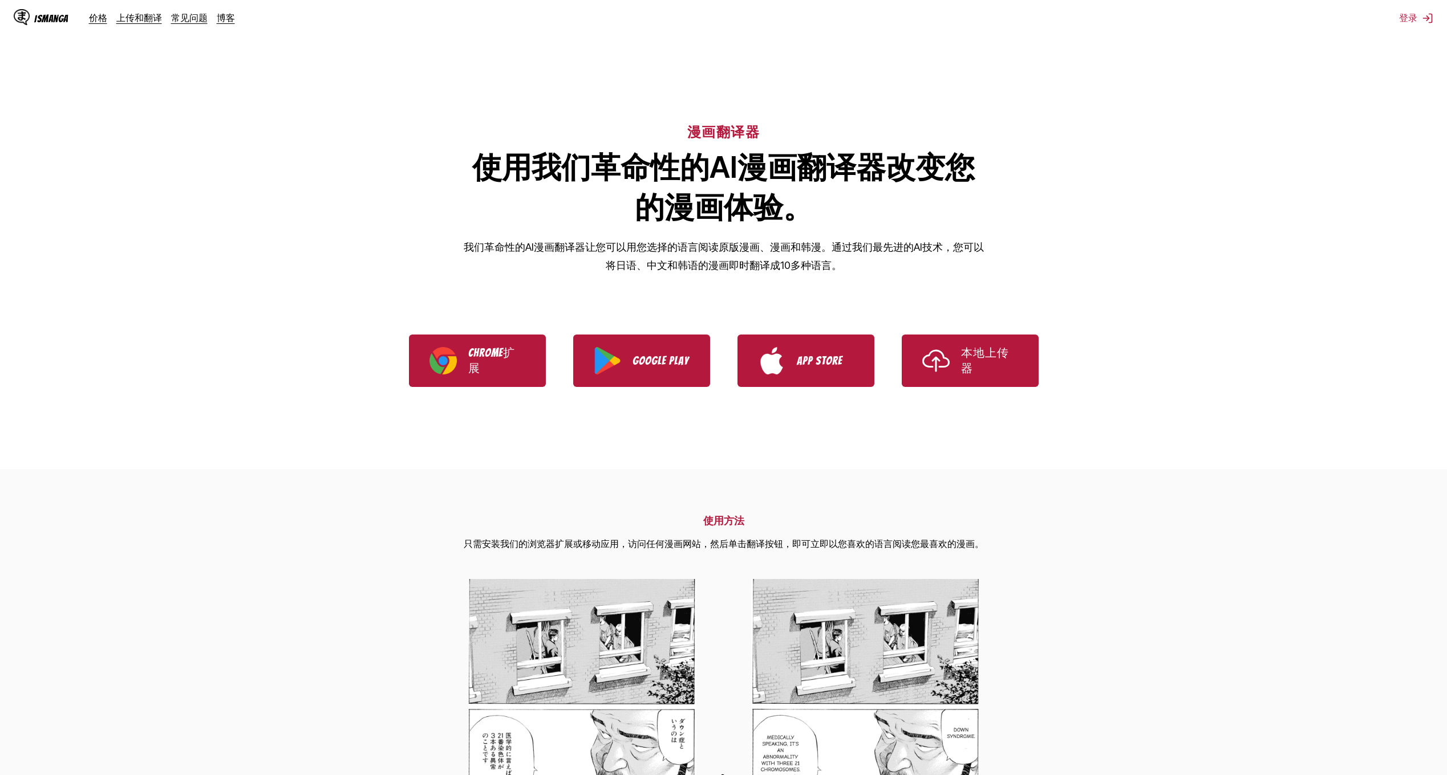 This screenshot has width=1447, height=775. Describe the element at coordinates (825, 361) in the screenshot. I see `p: App Store` at that location.